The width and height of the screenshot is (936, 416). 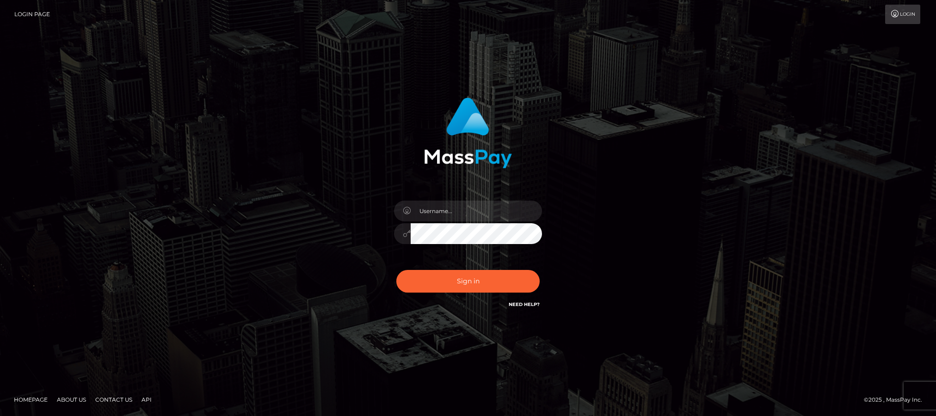 I want to click on a: Login, so click(x=902, y=14).